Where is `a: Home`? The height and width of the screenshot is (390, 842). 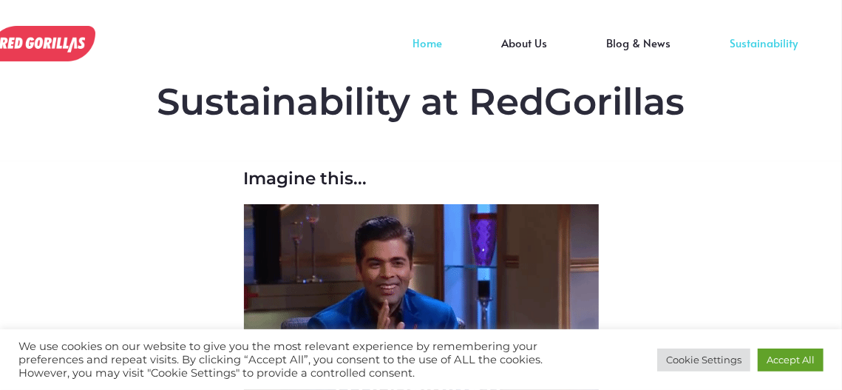
a: Home is located at coordinates (427, 54).